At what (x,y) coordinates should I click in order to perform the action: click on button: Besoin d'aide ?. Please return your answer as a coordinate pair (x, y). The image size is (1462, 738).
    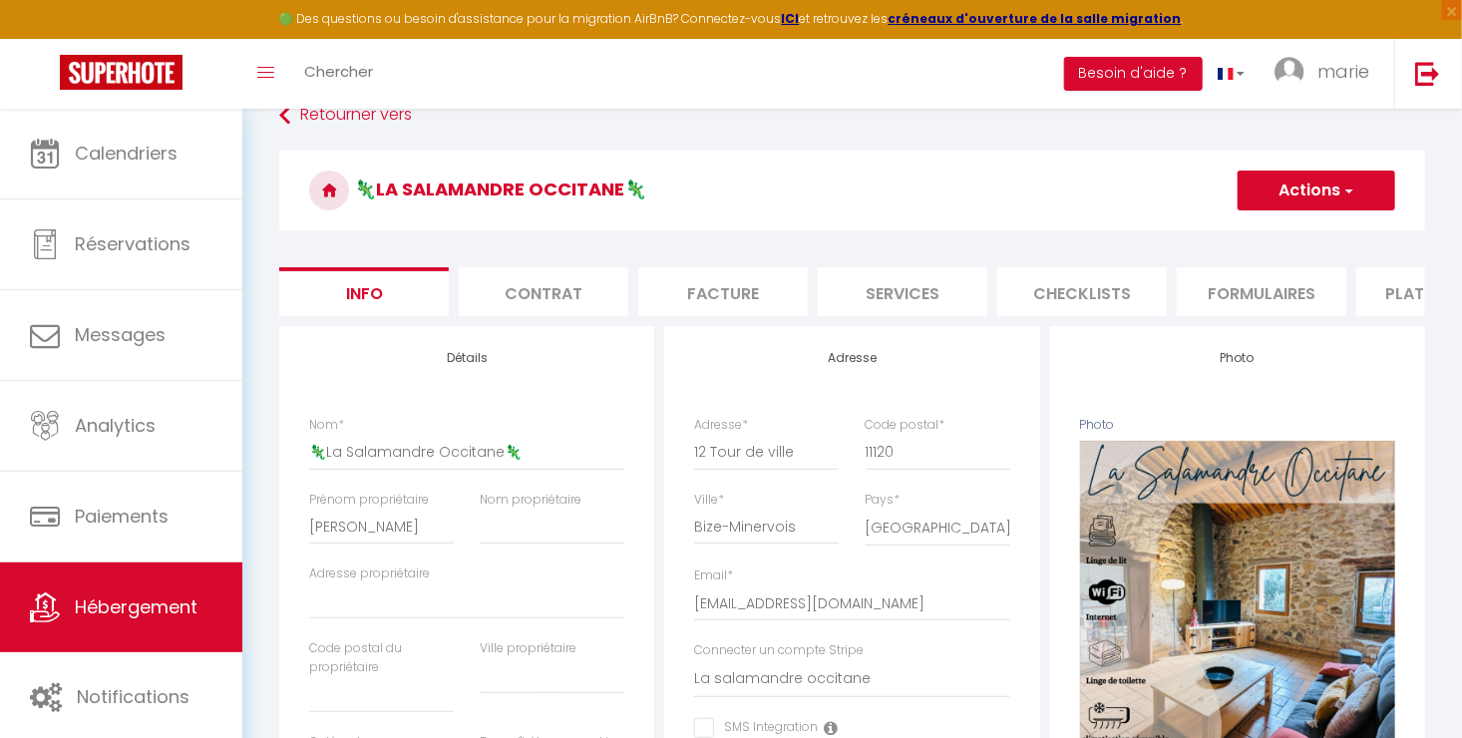
    Looking at the image, I should click on (1133, 74).